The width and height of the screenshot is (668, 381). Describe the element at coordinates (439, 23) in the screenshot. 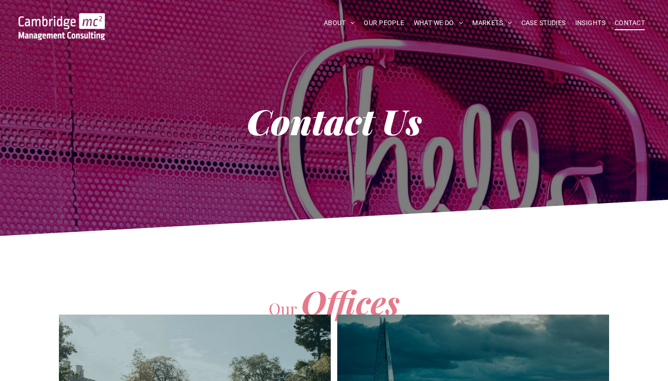

I see `a: WHAT WE DO` at that location.